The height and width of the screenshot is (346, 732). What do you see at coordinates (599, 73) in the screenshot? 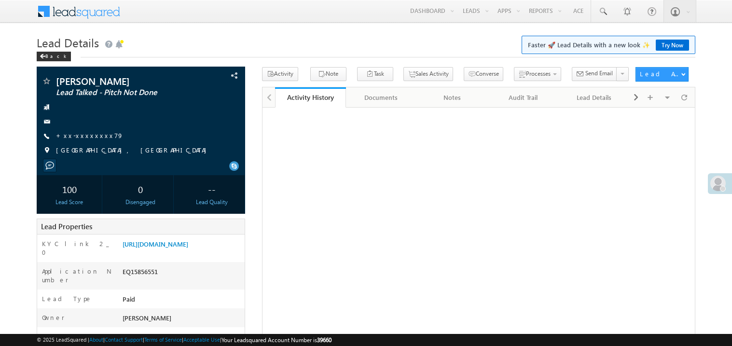
I see `span: Send Email` at bounding box center [599, 73].